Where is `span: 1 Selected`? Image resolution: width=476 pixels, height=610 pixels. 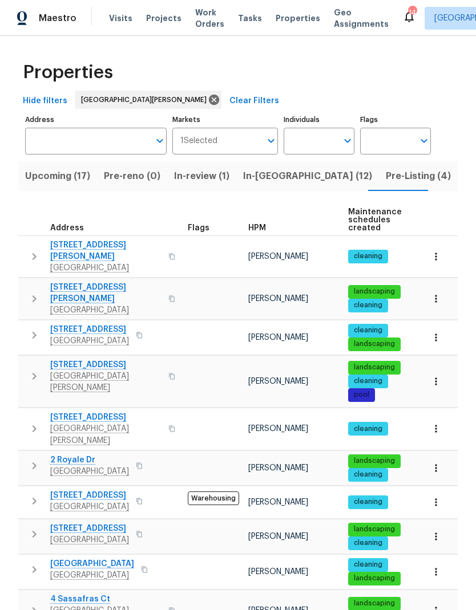
span: 1 Selected is located at coordinates (198, 141).